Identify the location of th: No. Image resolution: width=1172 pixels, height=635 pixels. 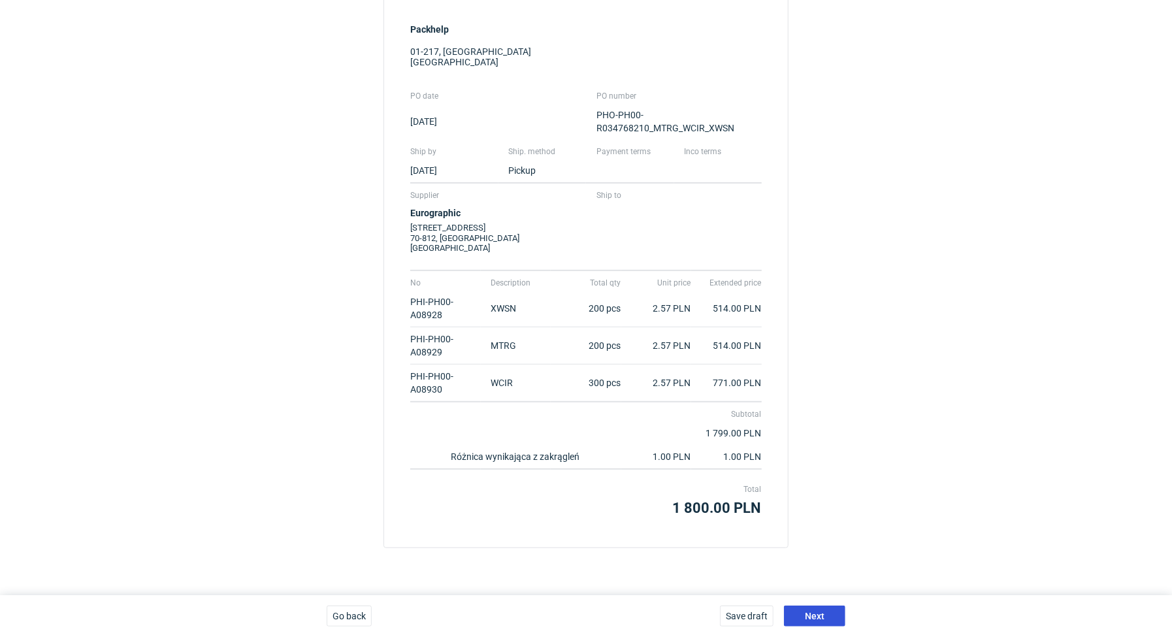
(446, 280).